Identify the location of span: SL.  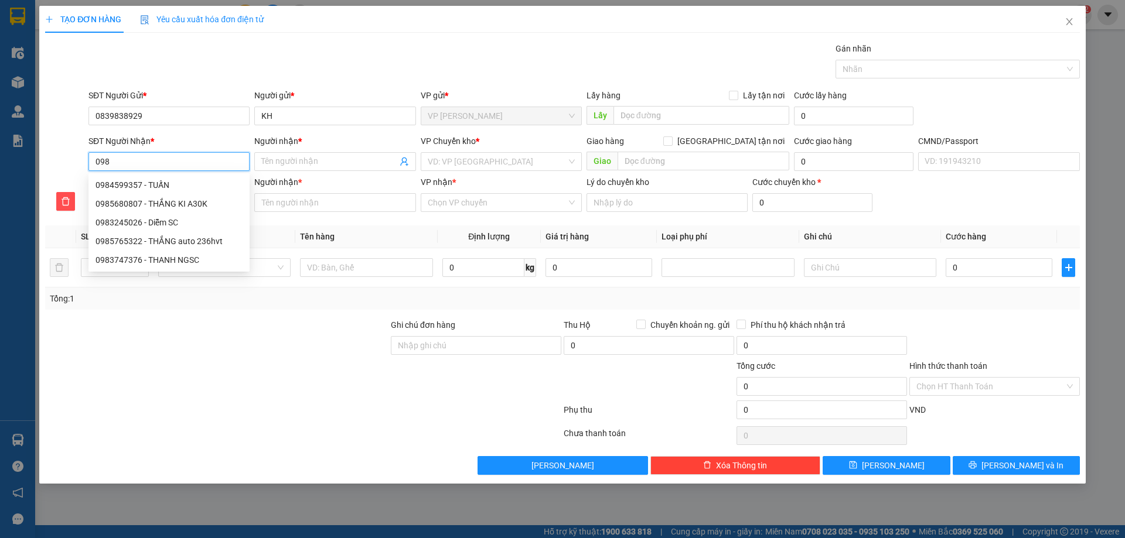
(86, 237).